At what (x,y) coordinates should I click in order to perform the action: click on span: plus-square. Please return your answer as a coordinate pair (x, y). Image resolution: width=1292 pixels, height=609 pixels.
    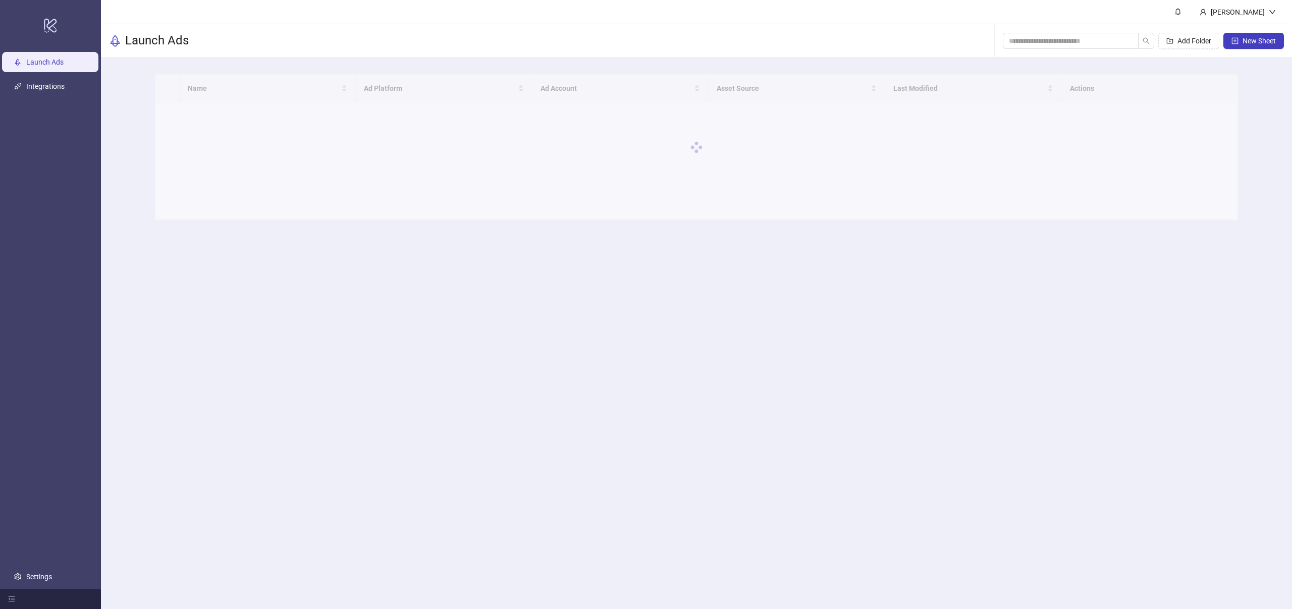
    Looking at the image, I should click on (1235, 41).